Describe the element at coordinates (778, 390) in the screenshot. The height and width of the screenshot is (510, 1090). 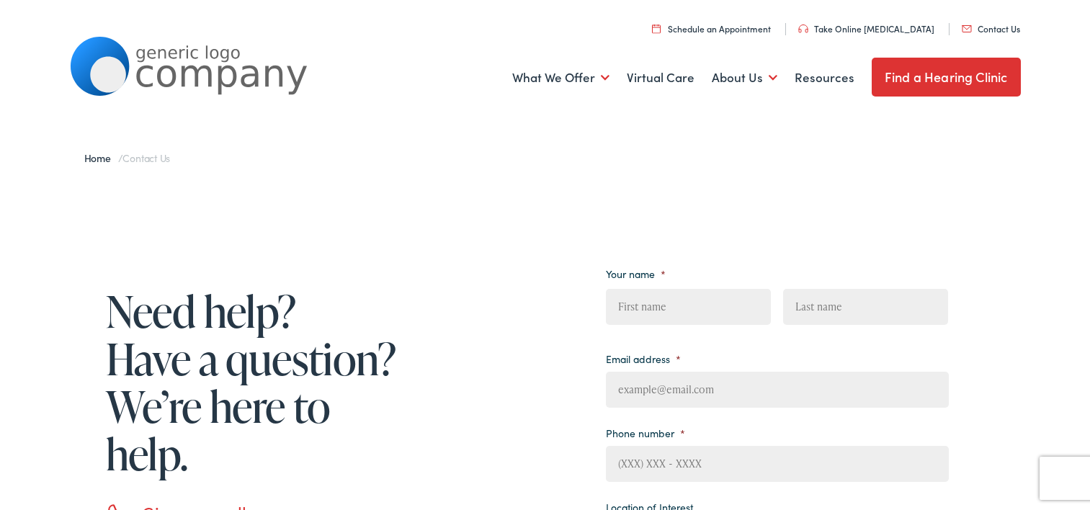
I see `input: example@email.com` at that location.